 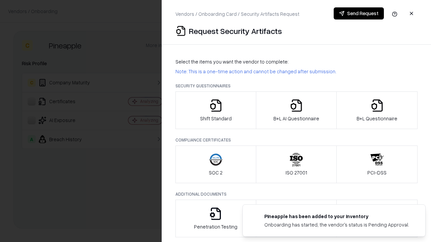 What do you see at coordinates (377, 219) in the screenshot?
I see `button: Data Processing Agreement` at bounding box center [377, 219].